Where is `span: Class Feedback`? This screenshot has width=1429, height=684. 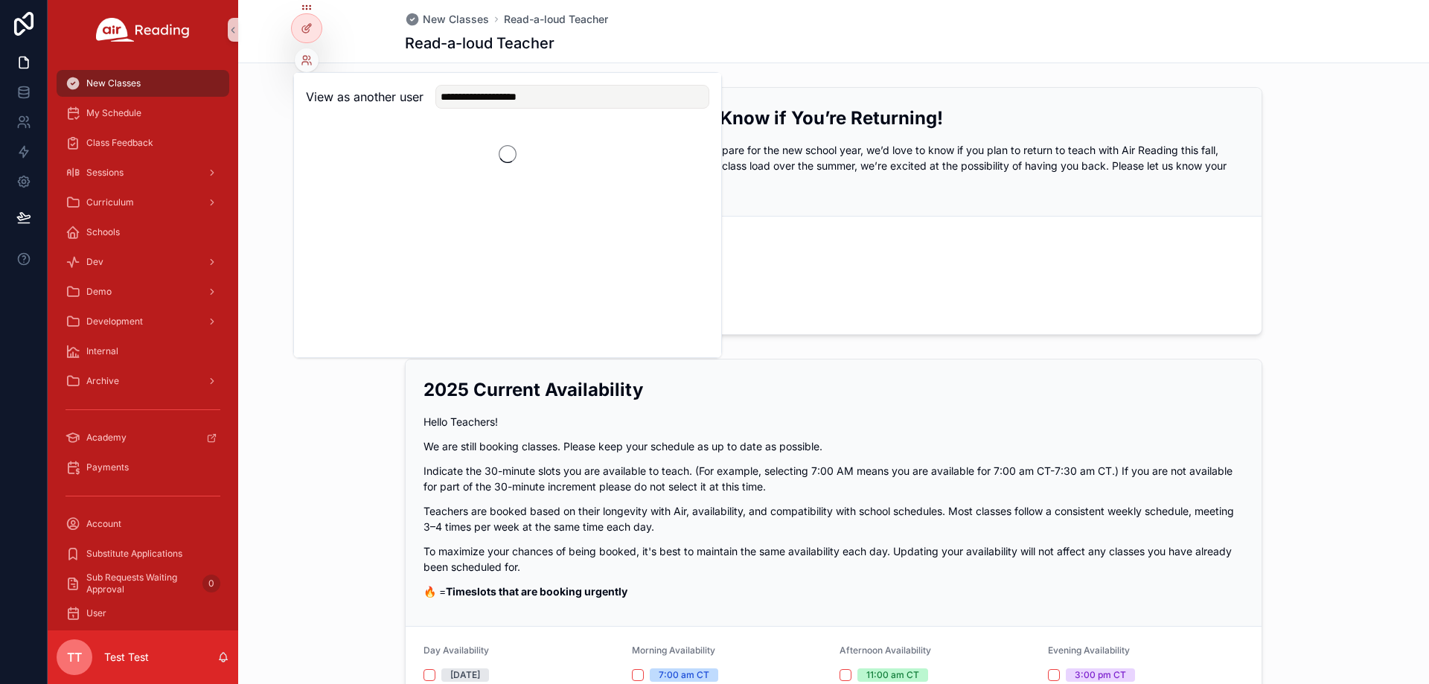
span: Class Feedback is located at coordinates (120, 143).